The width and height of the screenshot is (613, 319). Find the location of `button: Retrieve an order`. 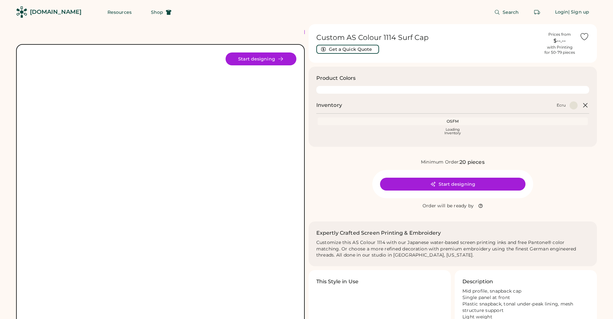

button: Retrieve an order is located at coordinates (537, 12).